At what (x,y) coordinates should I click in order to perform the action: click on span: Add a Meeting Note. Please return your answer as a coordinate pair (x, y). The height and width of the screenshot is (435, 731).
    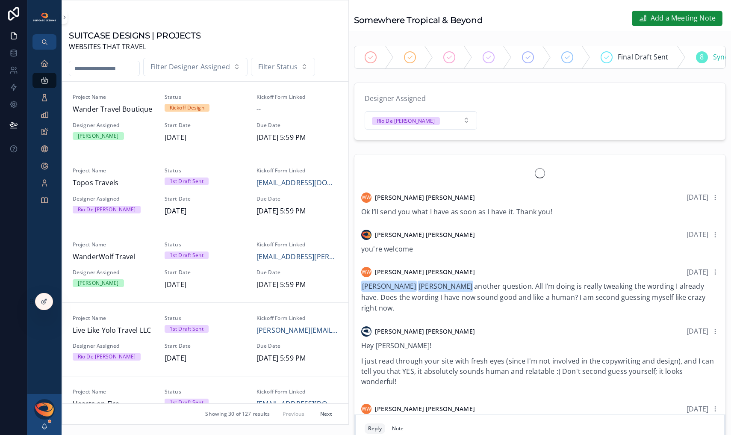
    Looking at the image, I should click on (683, 18).